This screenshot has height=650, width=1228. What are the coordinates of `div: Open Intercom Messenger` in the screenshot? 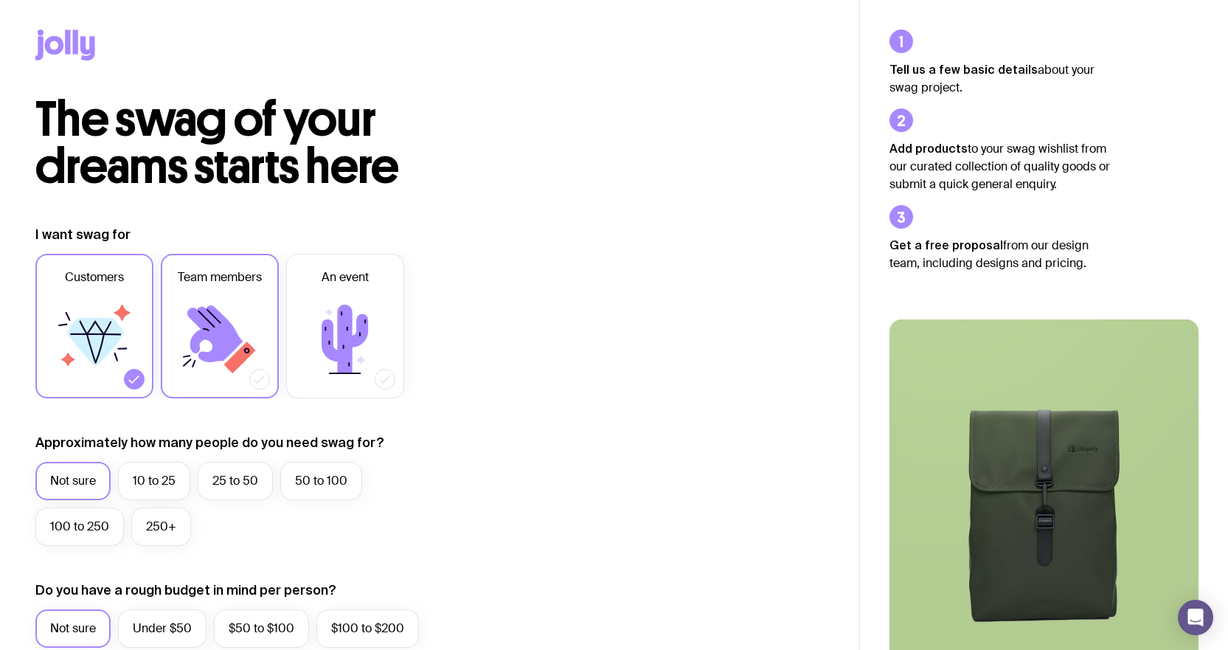 It's located at (1195, 617).